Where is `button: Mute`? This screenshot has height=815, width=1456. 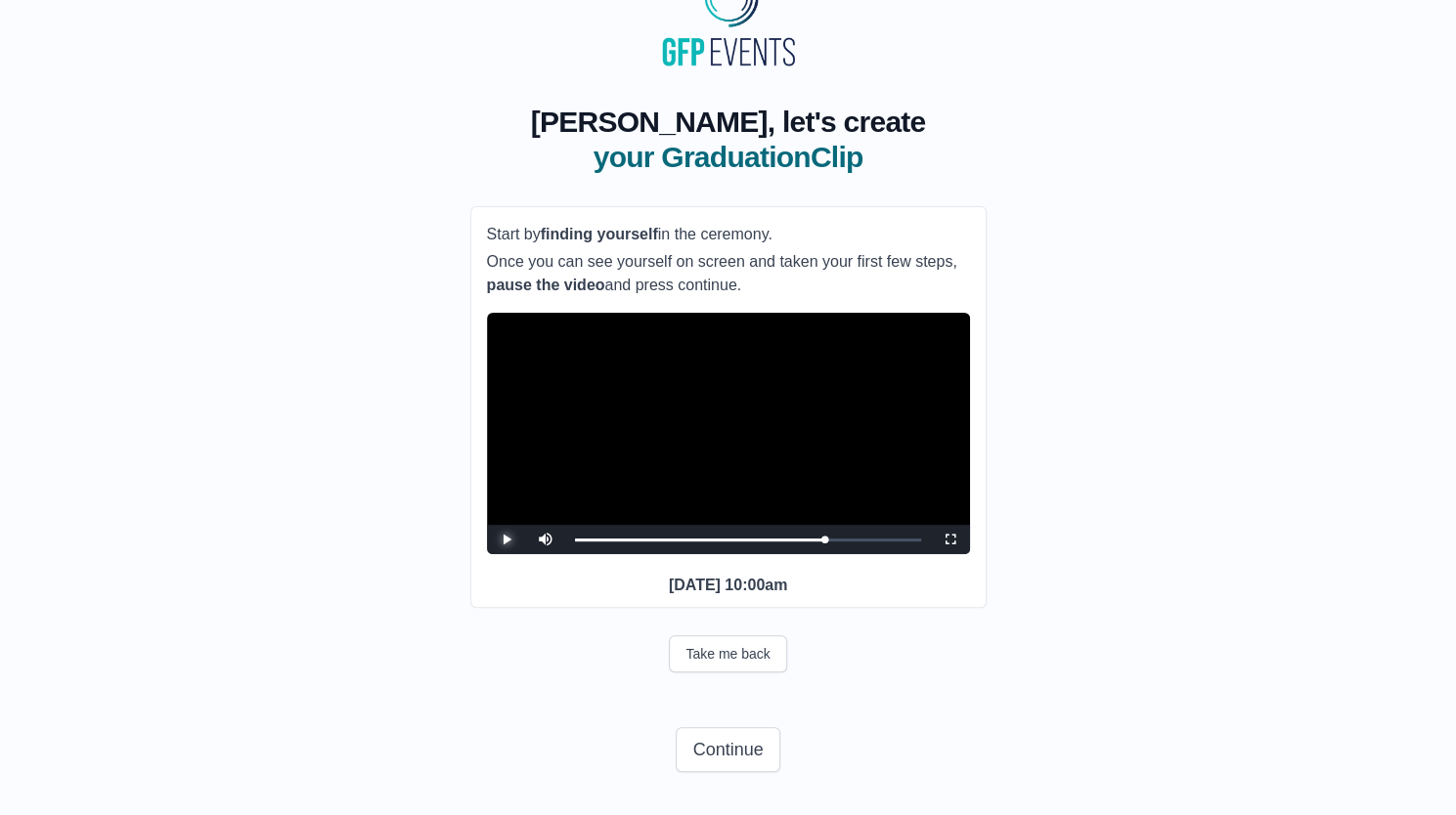
button: Mute is located at coordinates (546, 540).